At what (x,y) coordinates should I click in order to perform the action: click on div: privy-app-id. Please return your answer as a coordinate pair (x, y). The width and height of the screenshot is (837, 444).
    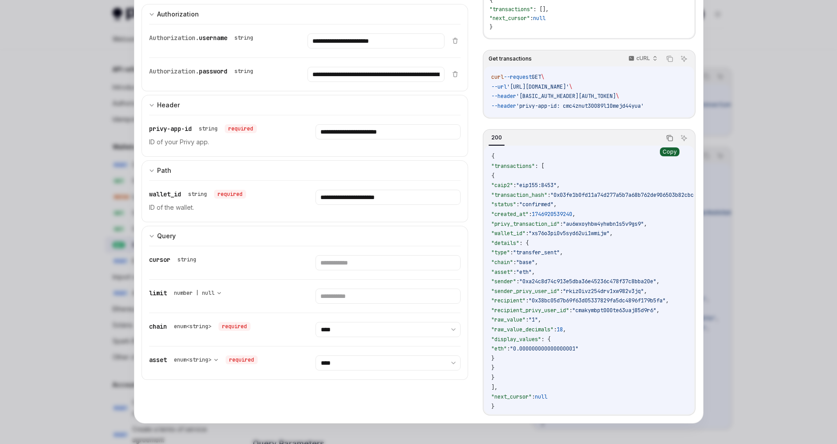
    Looking at the image, I should click on (203, 129).